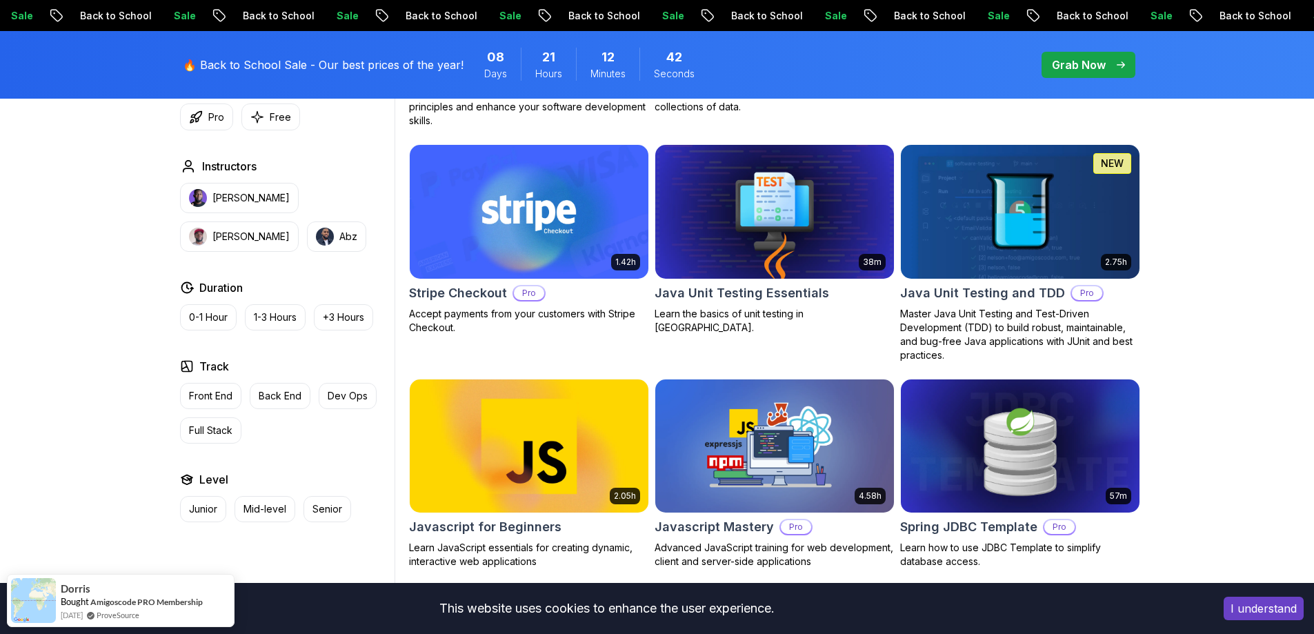 The width and height of the screenshot is (1314, 634). Describe the element at coordinates (275, 317) in the screenshot. I see `button: 1-3 Hours` at that location.